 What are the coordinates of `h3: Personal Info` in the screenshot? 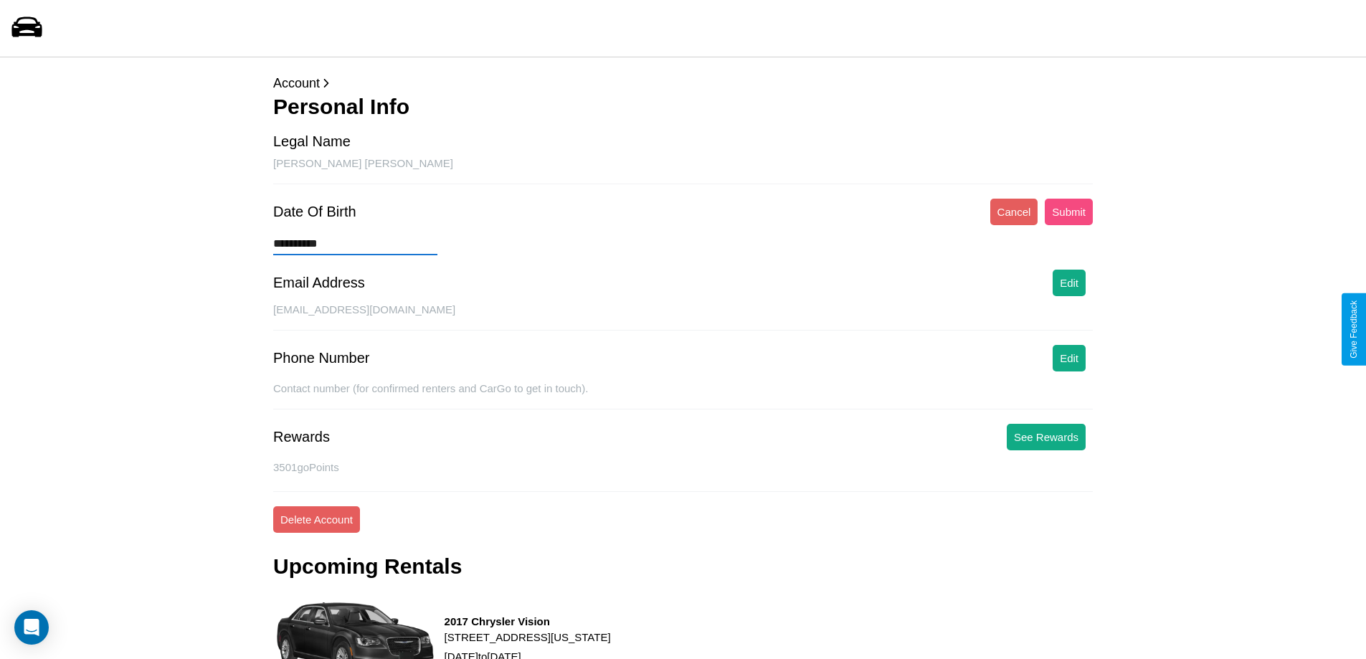 It's located at (683, 107).